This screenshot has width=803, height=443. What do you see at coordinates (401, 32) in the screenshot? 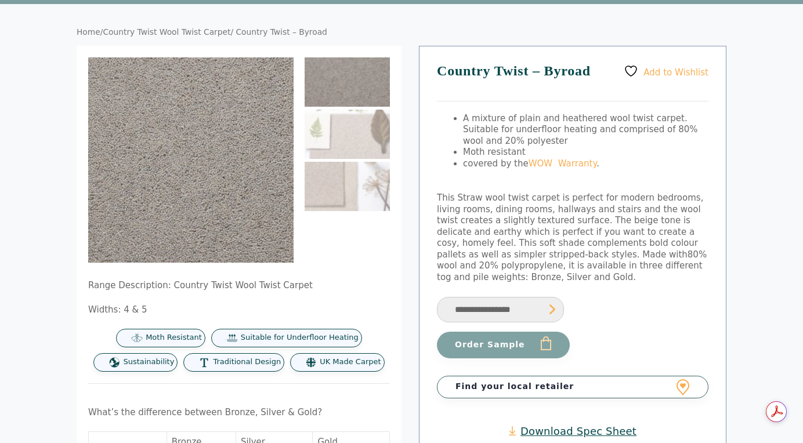
I see `nav: Breadcrumb` at bounding box center [401, 32].